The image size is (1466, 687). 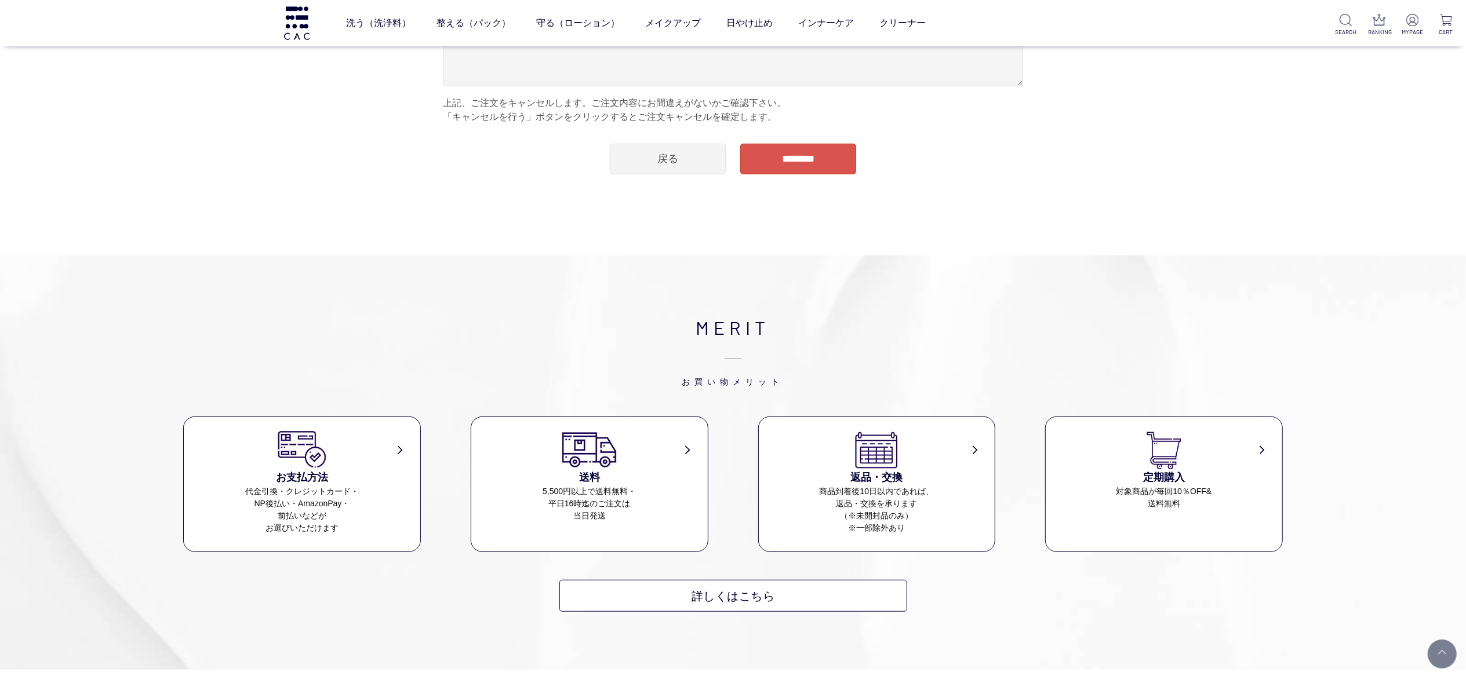 I want to click on dd: 代金引換・クレジットカード・ NP後払い・AmazonPay・ 前払いなどが お選びいただけます, so click(x=302, y=510).